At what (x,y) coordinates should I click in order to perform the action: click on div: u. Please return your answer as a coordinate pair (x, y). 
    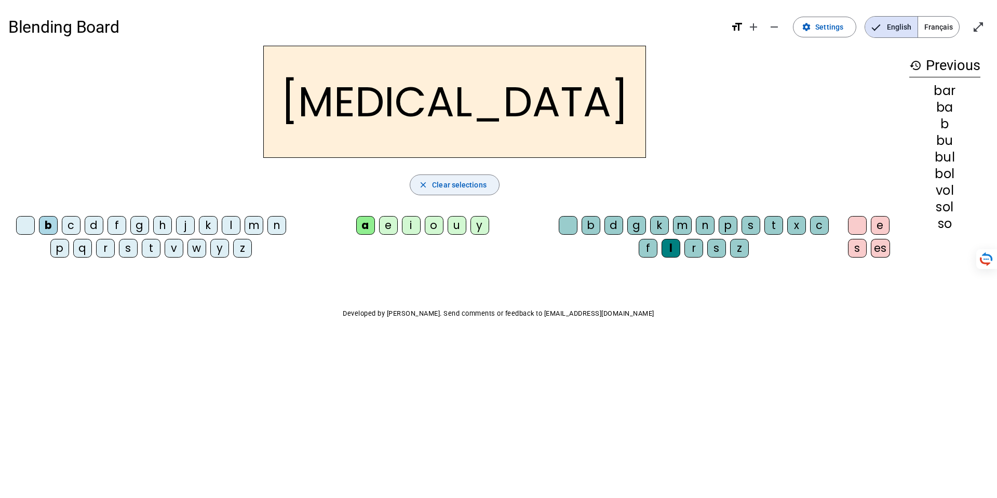
    Looking at the image, I should click on (457, 225).